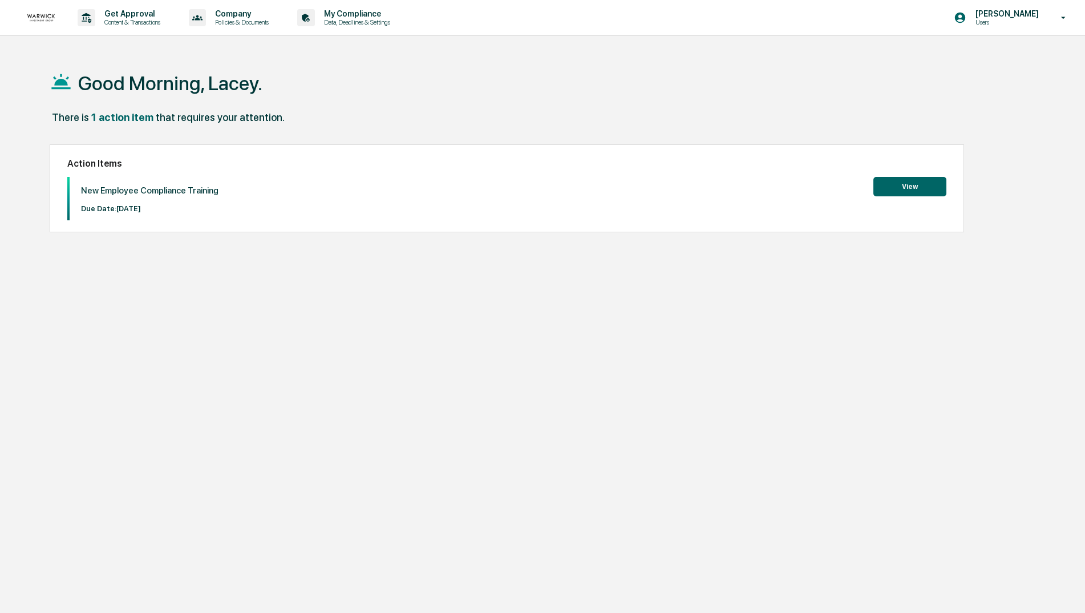 This screenshot has height=613, width=1085. What do you see at coordinates (910, 187) in the screenshot?
I see `button: View` at bounding box center [910, 187].